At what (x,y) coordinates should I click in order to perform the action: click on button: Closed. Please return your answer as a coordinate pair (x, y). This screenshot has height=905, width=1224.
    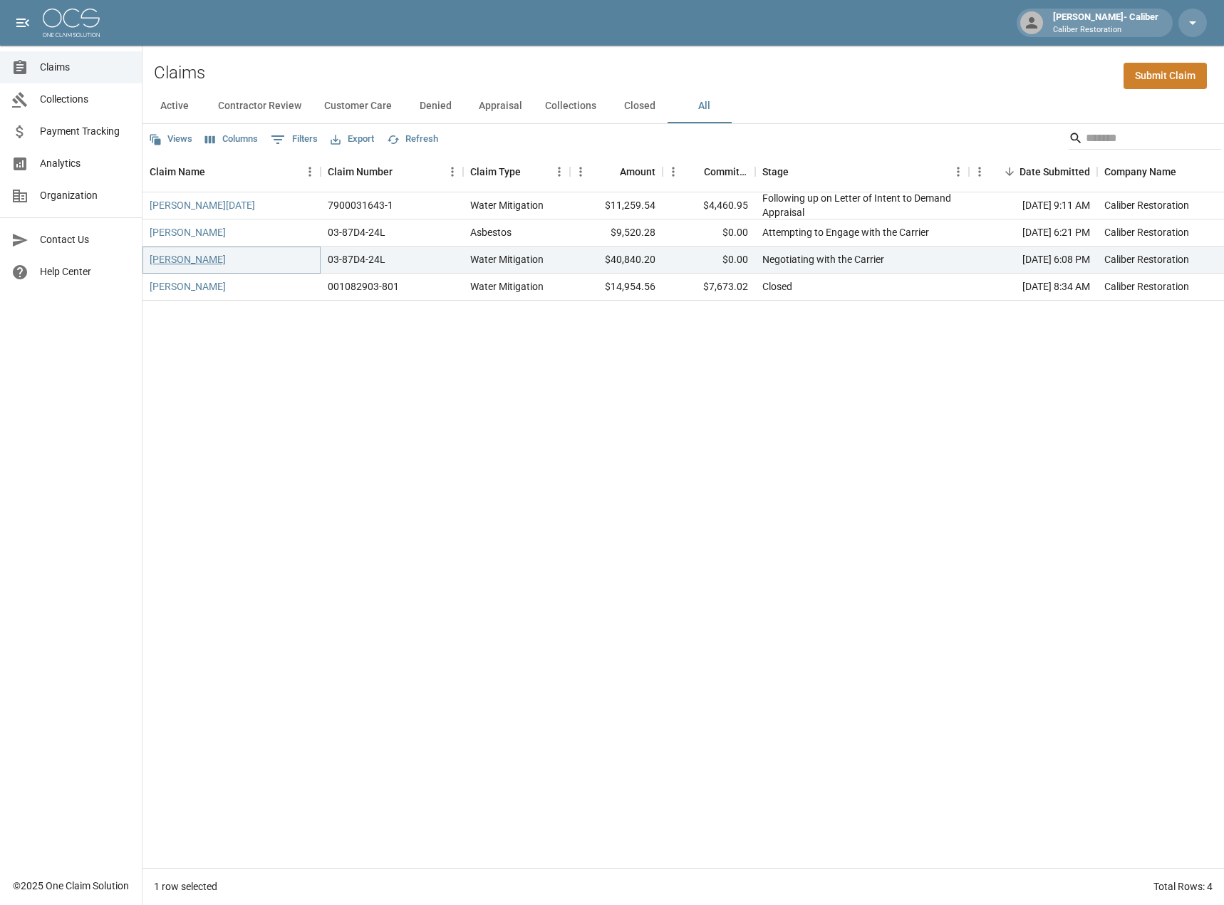
    Looking at the image, I should click on (640, 106).